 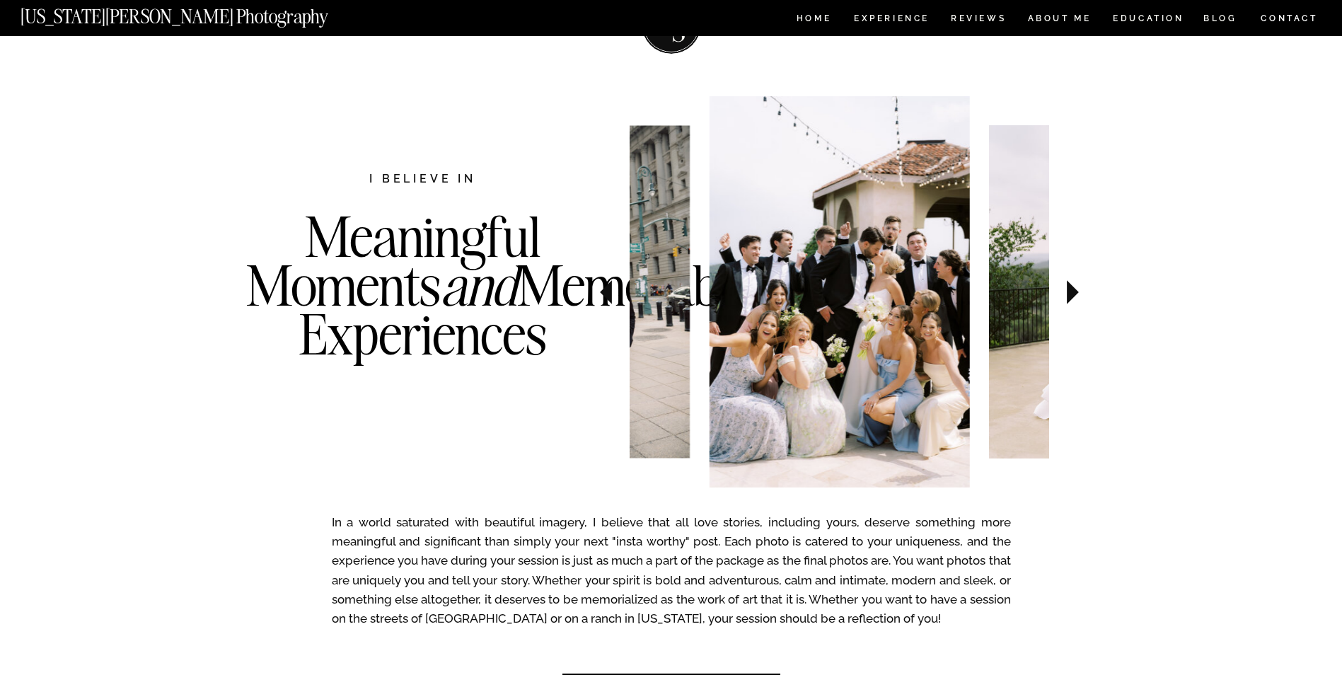 What do you see at coordinates (479, 285) in the screenshot?
I see `i: and` at bounding box center [479, 285].